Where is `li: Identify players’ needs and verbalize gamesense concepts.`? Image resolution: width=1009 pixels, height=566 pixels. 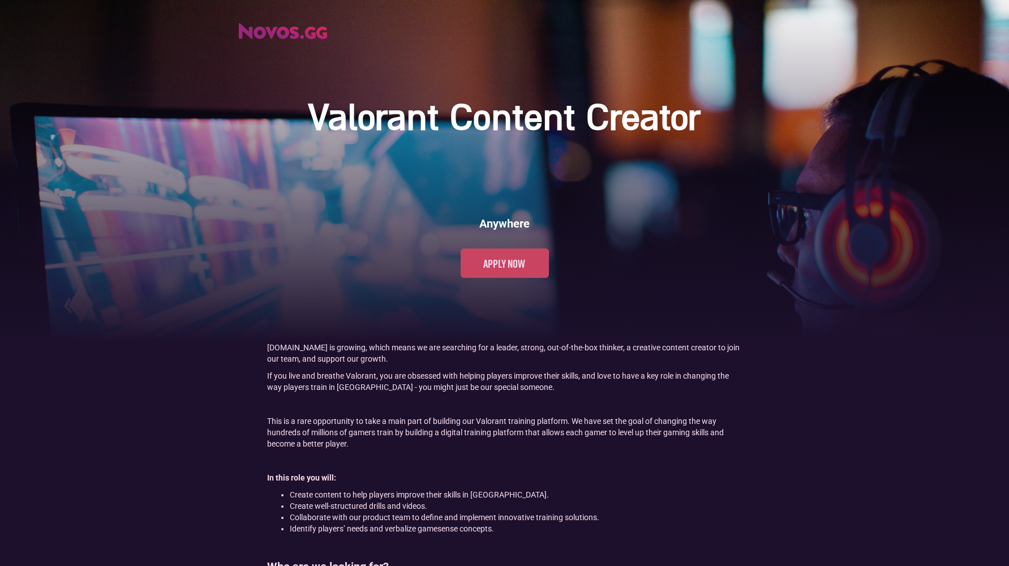
li: Identify players’ needs and verbalize gamesense concepts. is located at coordinates (516, 529).